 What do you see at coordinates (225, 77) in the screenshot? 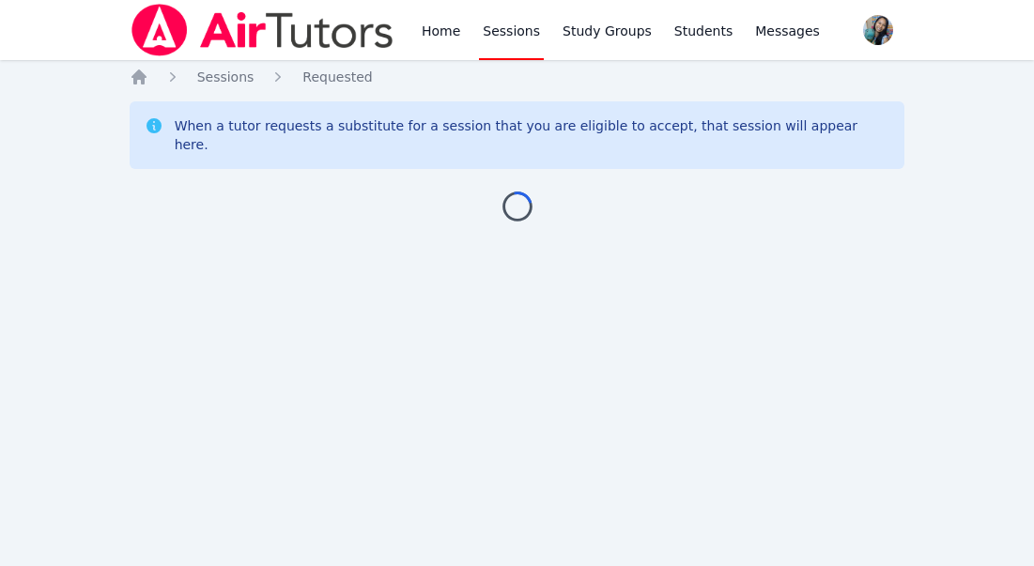
I see `a: Sessions` at bounding box center [225, 77].